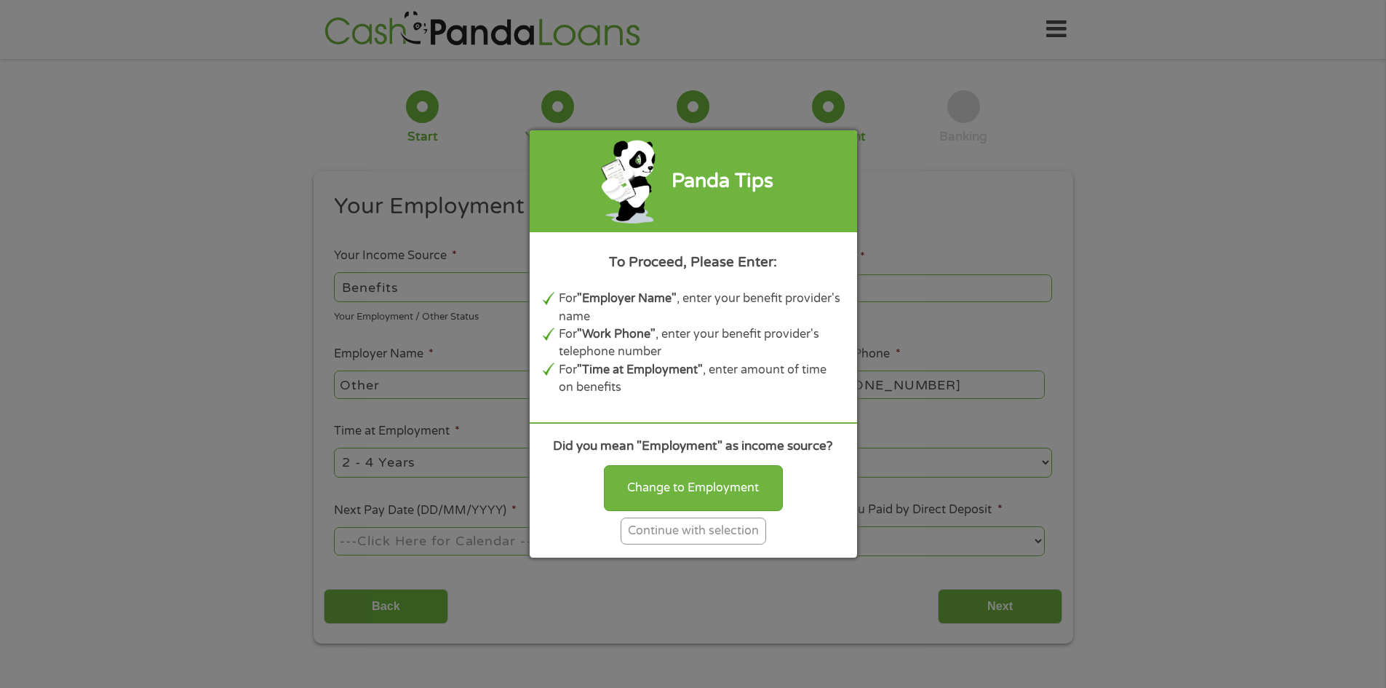  I want to click on div: Did you mean "Employment" as income source?, so click(693, 446).